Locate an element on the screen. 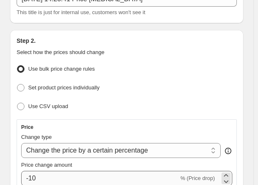 This screenshot has height=185, width=258. span: Use bulk price change rules is located at coordinates (61, 68).